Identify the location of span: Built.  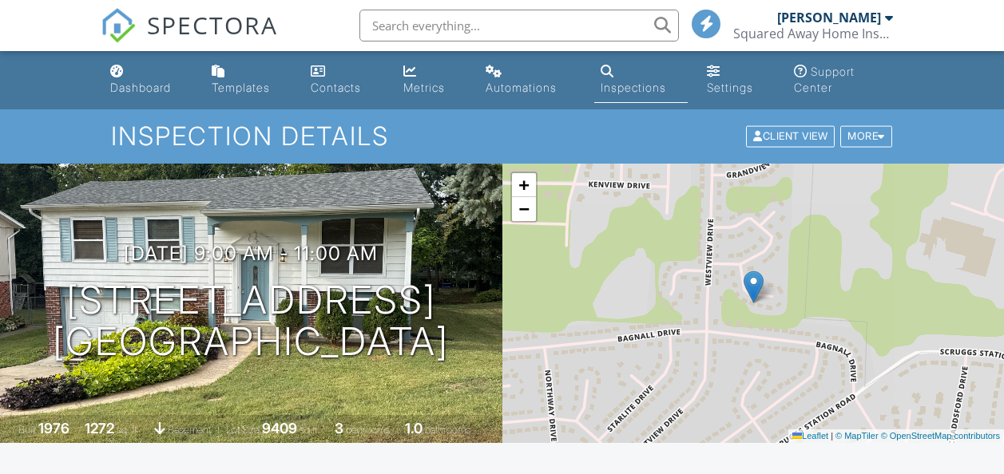
(27, 430).